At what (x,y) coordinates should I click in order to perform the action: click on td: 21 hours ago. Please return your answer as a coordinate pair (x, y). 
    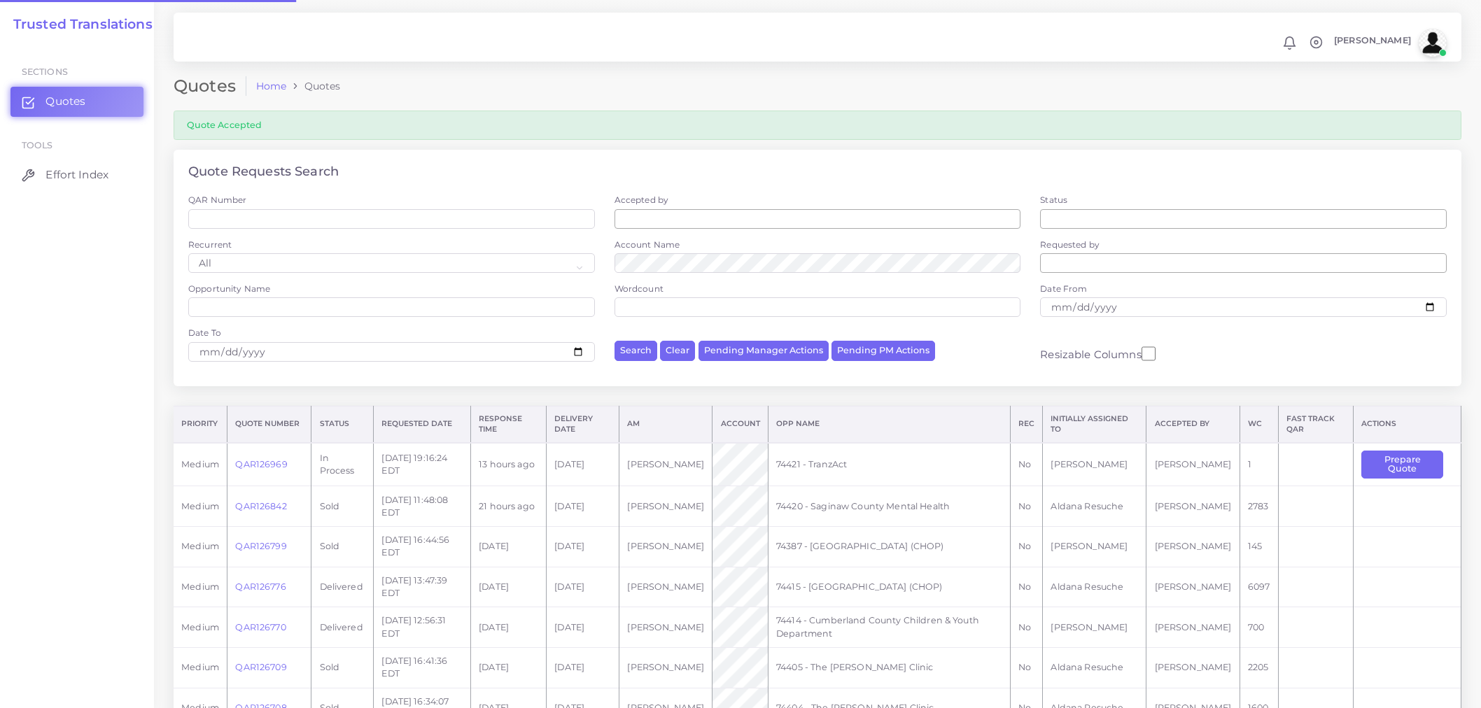
    Looking at the image, I should click on (509, 507).